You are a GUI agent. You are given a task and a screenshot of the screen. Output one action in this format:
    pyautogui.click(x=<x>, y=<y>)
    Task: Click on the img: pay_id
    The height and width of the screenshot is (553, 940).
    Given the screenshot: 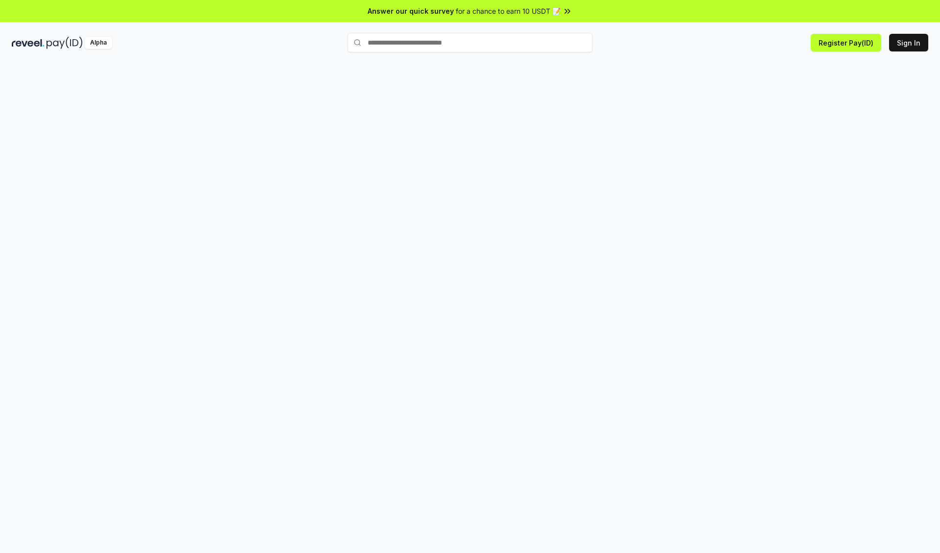 What is the action you would take?
    pyautogui.click(x=65, y=43)
    